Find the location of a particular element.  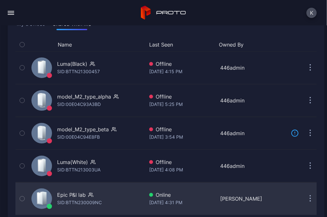

div: SID: 00E04C94E8FB is located at coordinates (78, 137).